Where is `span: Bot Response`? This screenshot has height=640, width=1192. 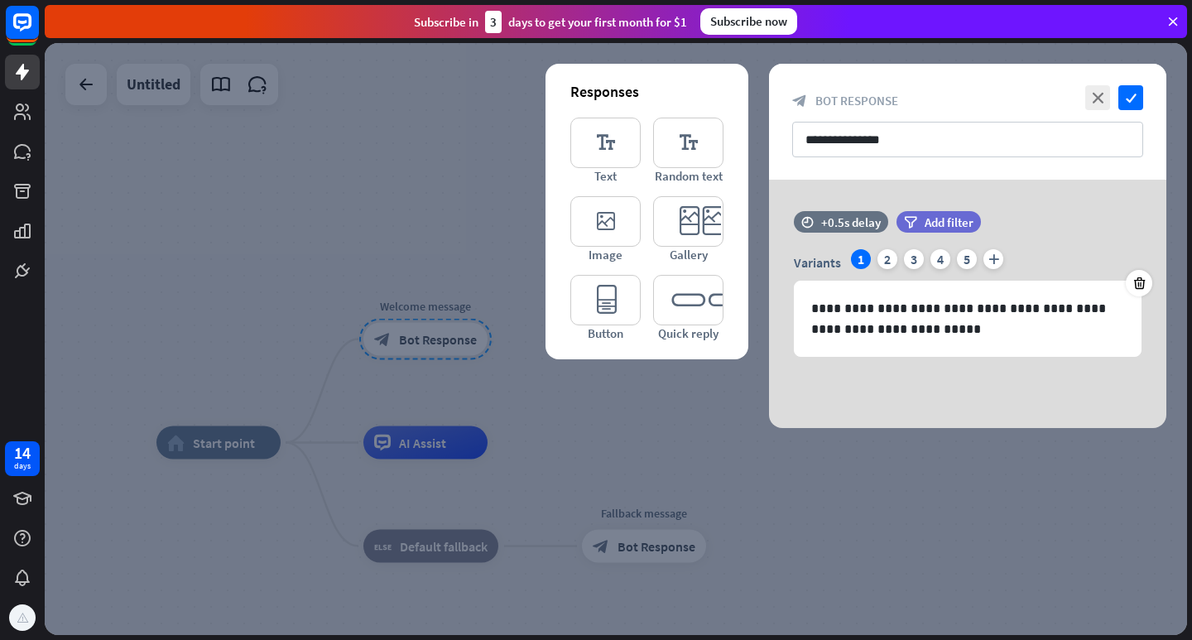
span: Bot Response is located at coordinates (857, 100).